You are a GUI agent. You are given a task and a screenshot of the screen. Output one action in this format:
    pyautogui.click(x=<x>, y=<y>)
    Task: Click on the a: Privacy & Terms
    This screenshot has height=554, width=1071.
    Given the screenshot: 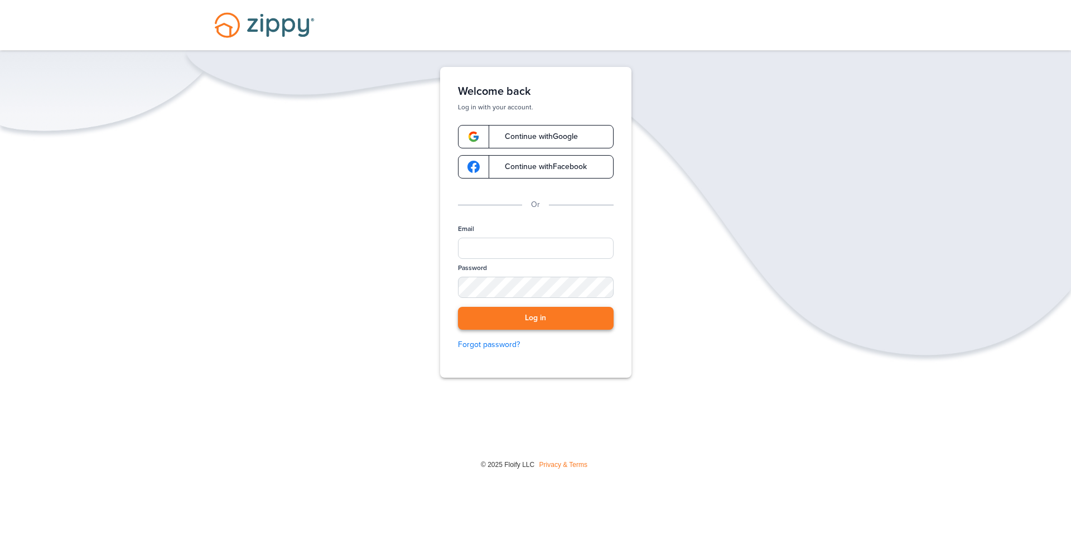 What is the action you would take?
    pyautogui.click(x=563, y=465)
    